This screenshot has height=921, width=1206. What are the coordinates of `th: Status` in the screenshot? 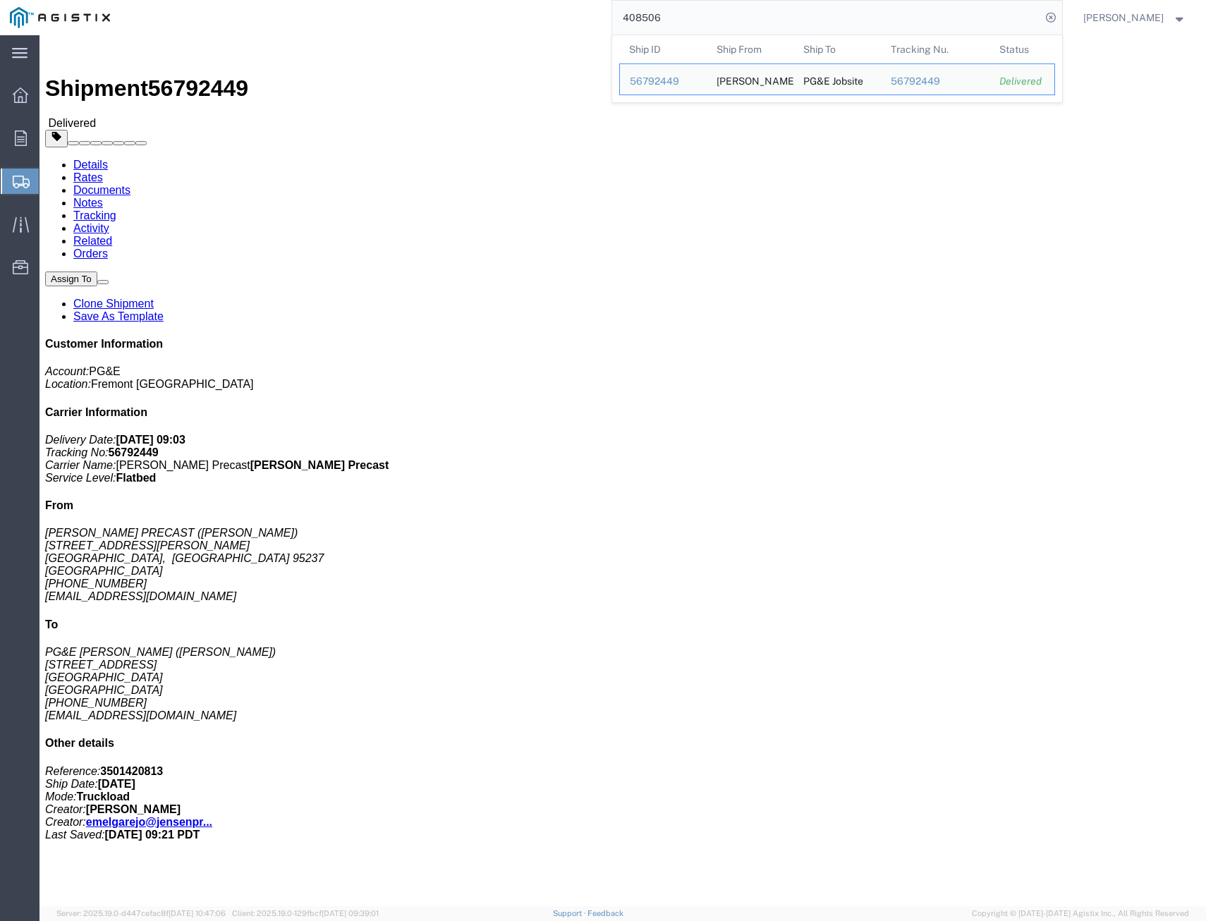 It's located at (1022, 49).